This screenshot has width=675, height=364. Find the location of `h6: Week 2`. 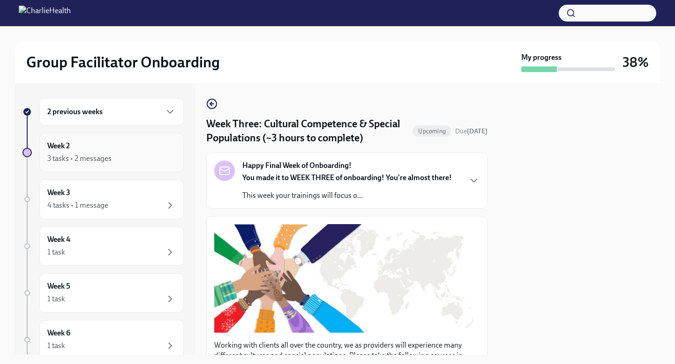

h6: Week 2 is located at coordinates (59, 146).